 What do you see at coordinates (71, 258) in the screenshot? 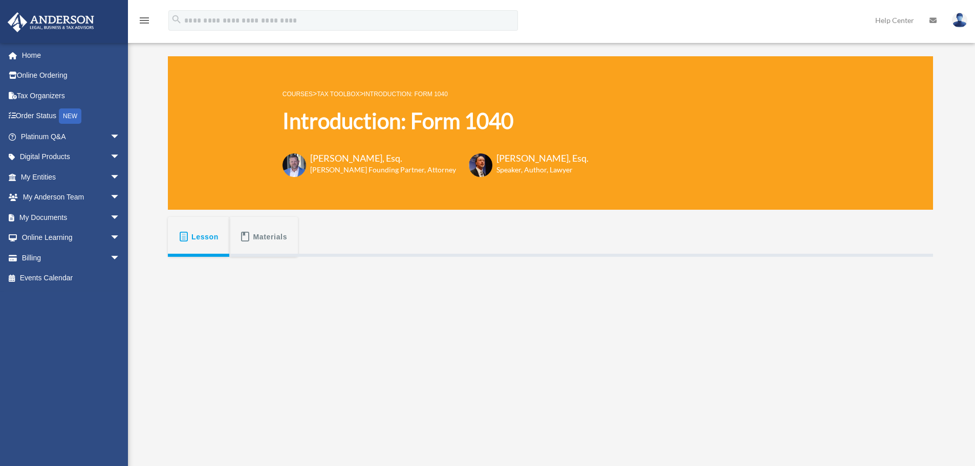
I see `a: Billingarrow_drop_down` at bounding box center [71, 258].